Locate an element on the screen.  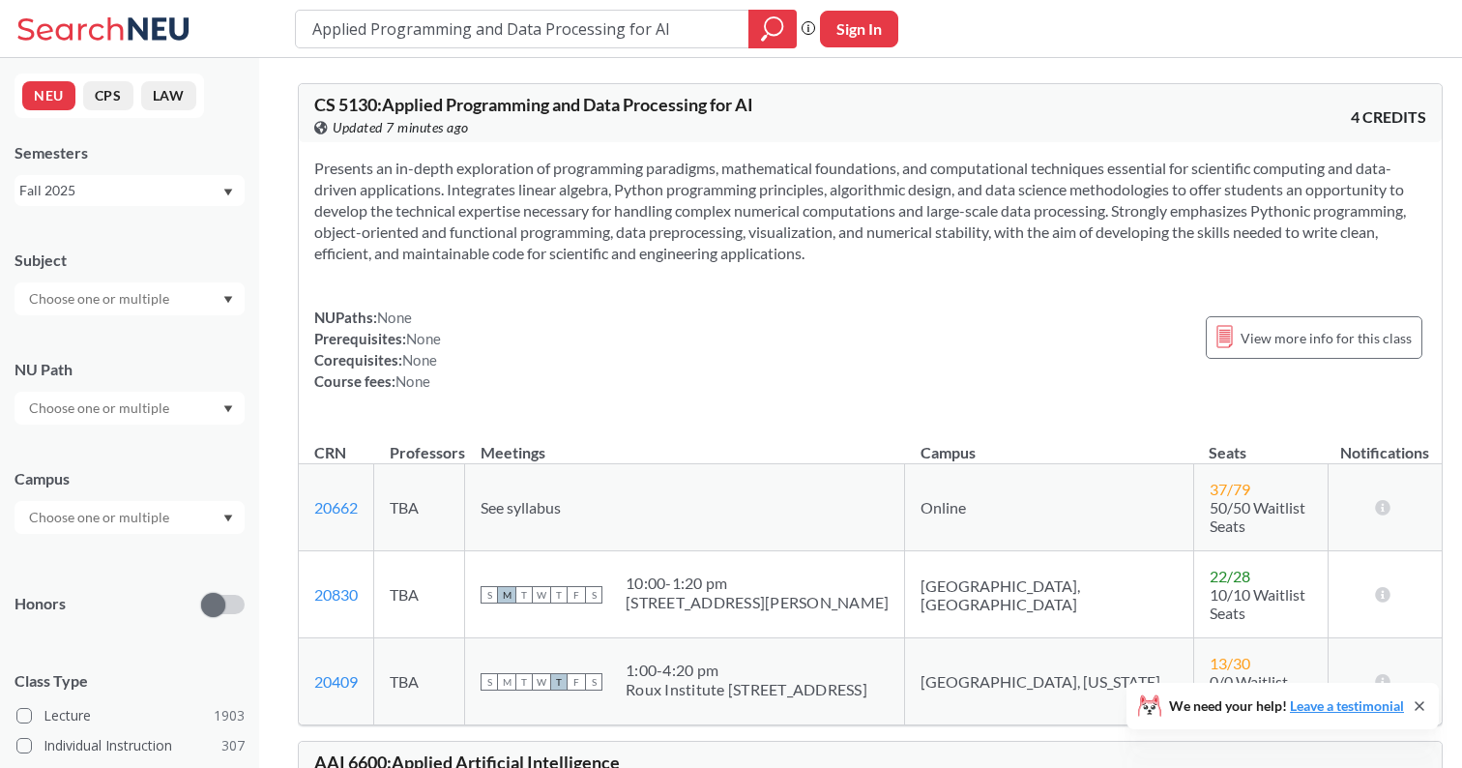
div: CRN is located at coordinates (330, 453).